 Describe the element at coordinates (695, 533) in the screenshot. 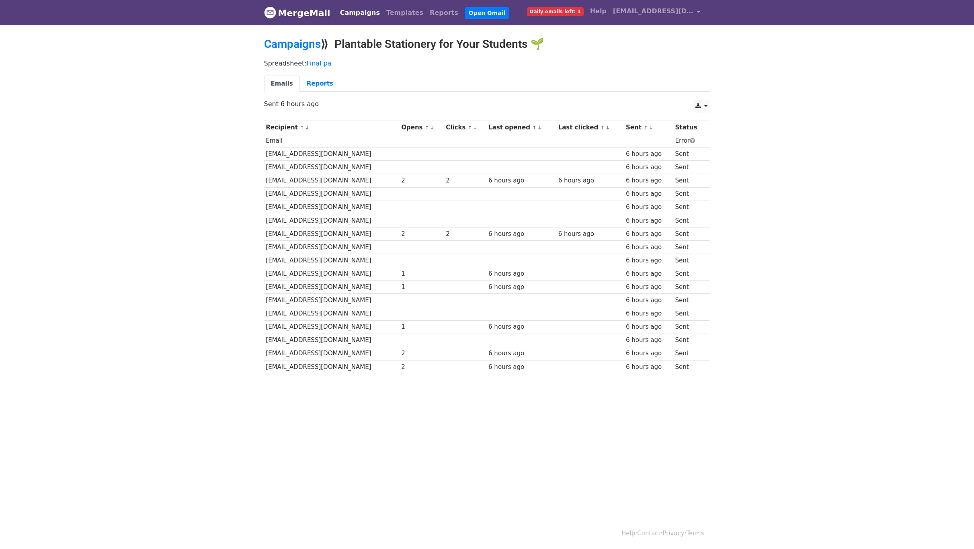

I see `a: Terms` at that location.